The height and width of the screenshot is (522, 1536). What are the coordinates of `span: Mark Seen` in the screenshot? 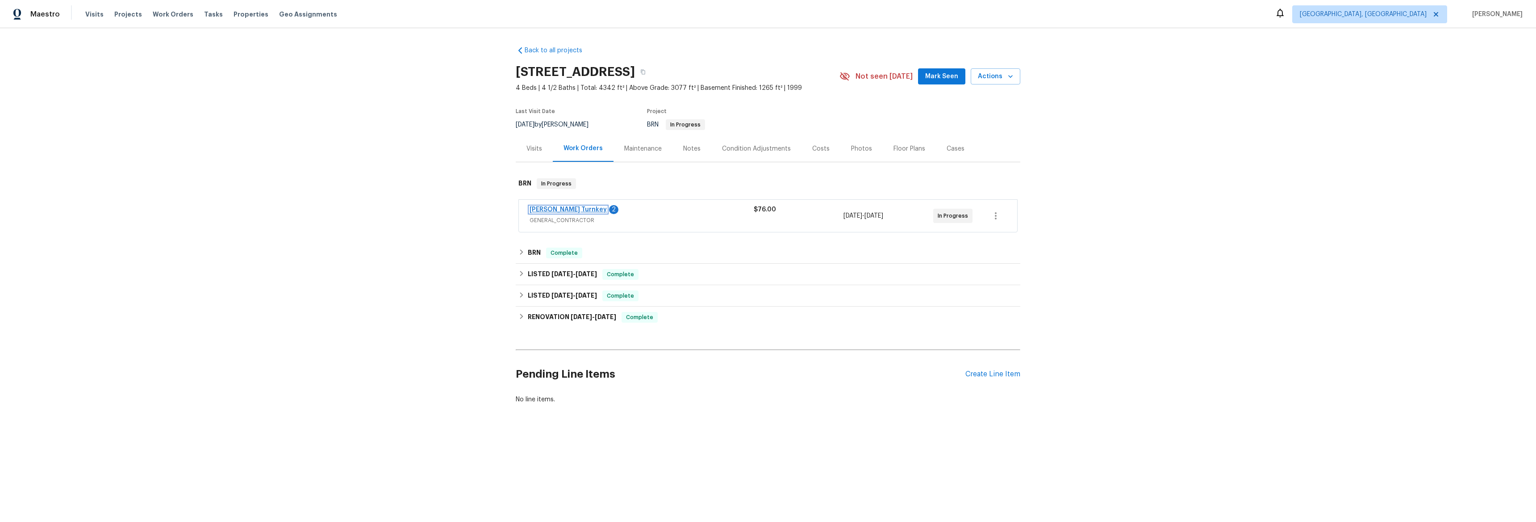 It's located at (942, 76).